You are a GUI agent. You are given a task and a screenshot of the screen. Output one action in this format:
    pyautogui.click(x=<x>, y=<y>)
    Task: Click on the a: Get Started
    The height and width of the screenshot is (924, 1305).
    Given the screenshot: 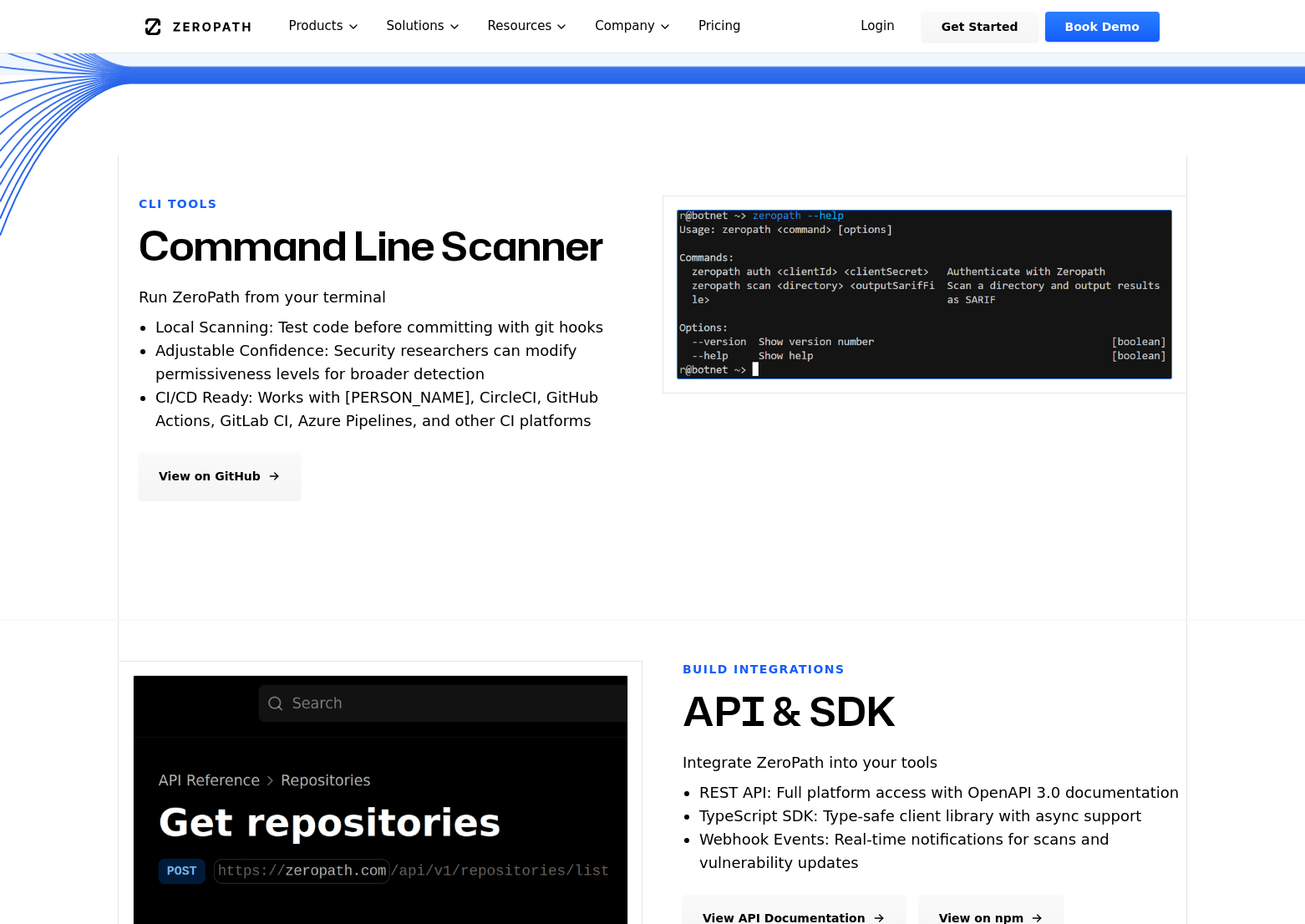 What is the action you would take?
    pyautogui.click(x=980, y=26)
    